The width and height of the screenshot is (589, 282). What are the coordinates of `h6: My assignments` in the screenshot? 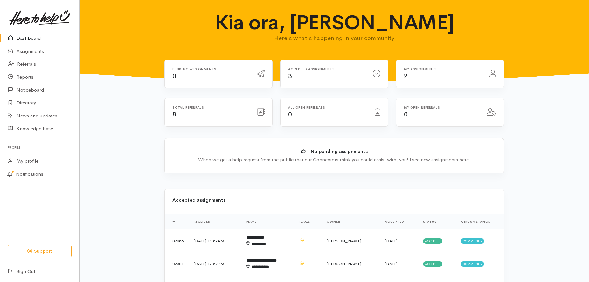 It's located at (443, 69).